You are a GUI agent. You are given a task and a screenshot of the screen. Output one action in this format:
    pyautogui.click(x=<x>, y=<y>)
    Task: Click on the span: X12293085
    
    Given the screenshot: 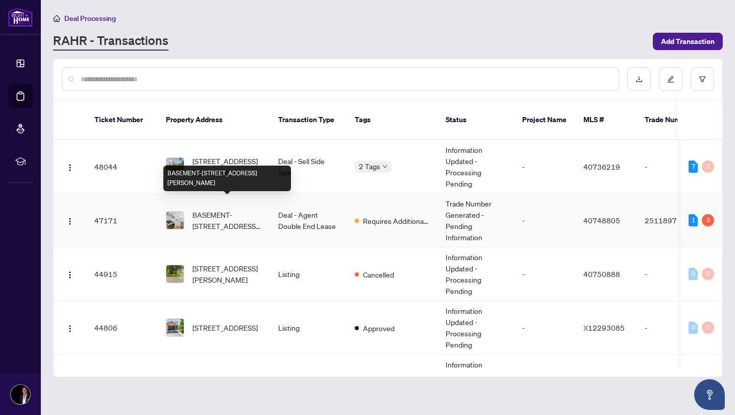 What is the action you would take?
    pyautogui.click(x=604, y=327)
    